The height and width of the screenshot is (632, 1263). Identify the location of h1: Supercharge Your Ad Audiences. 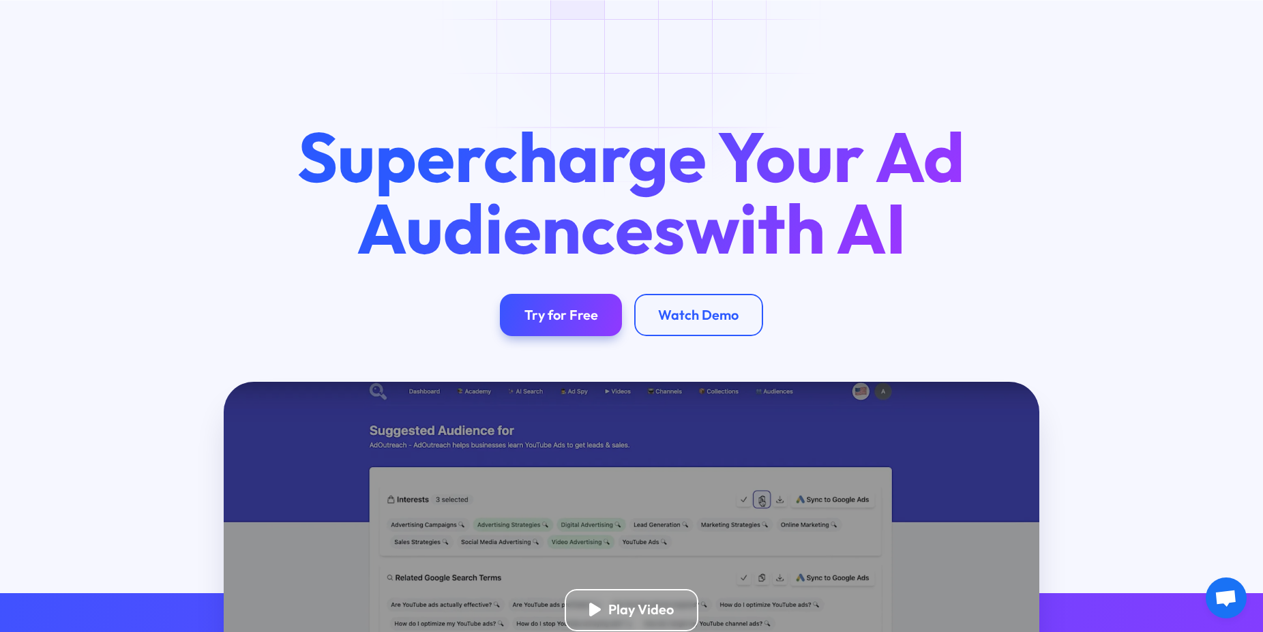
(631, 192).